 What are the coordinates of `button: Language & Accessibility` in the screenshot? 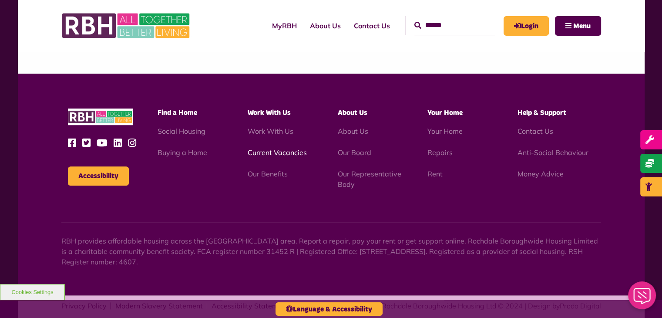 It's located at (329, 308).